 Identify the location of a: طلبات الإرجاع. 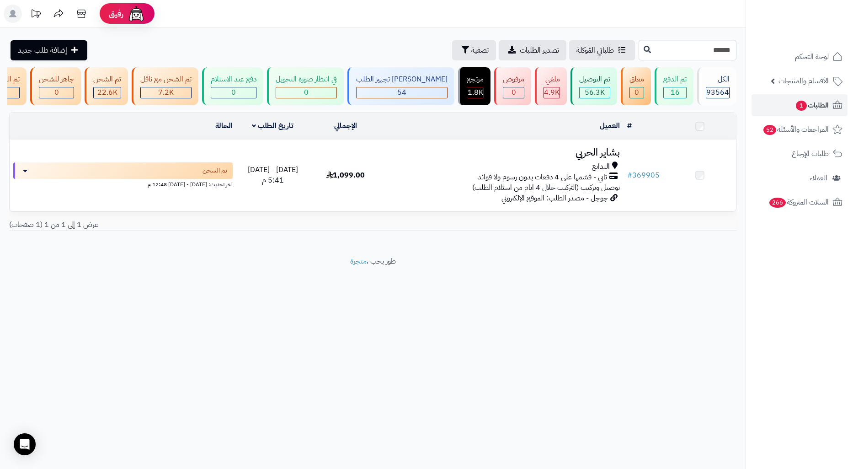
(800, 154).